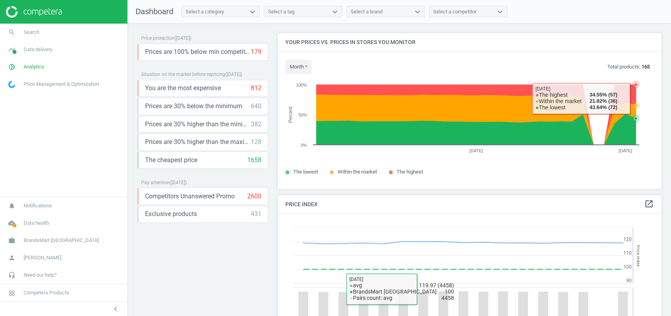 The width and height of the screenshot is (671, 316). Describe the element at coordinates (306, 171) in the screenshot. I see `span: The lowest` at that location.